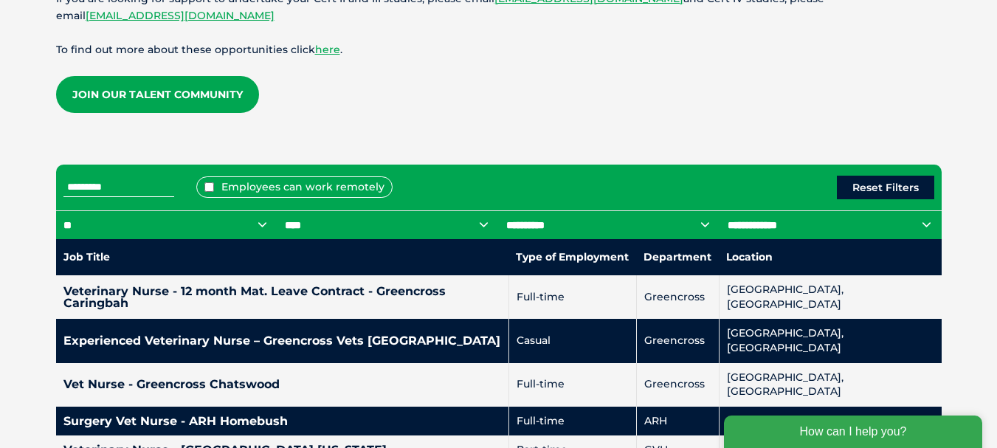 The width and height of the screenshot is (997, 448). What do you see at coordinates (749, 257) in the screenshot?
I see `nobr: Location` at bounding box center [749, 257].